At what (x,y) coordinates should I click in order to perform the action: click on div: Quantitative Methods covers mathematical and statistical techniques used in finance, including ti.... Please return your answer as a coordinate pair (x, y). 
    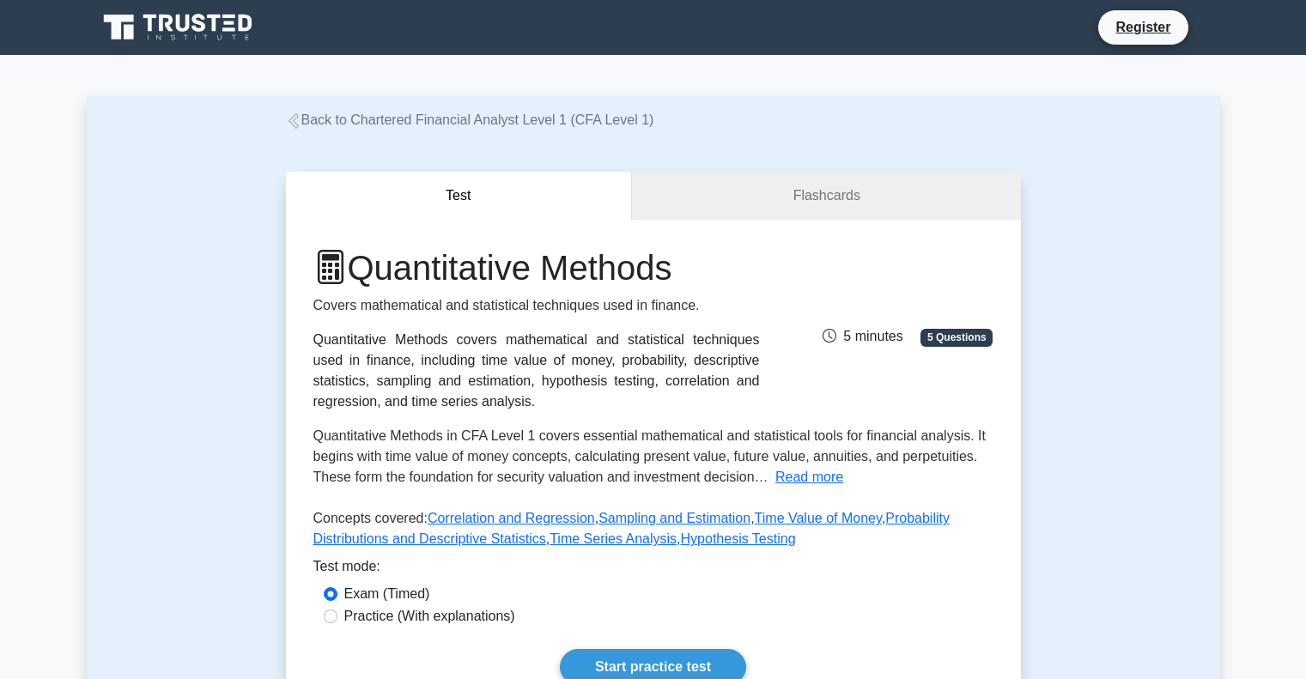
    Looking at the image, I should click on (537, 371).